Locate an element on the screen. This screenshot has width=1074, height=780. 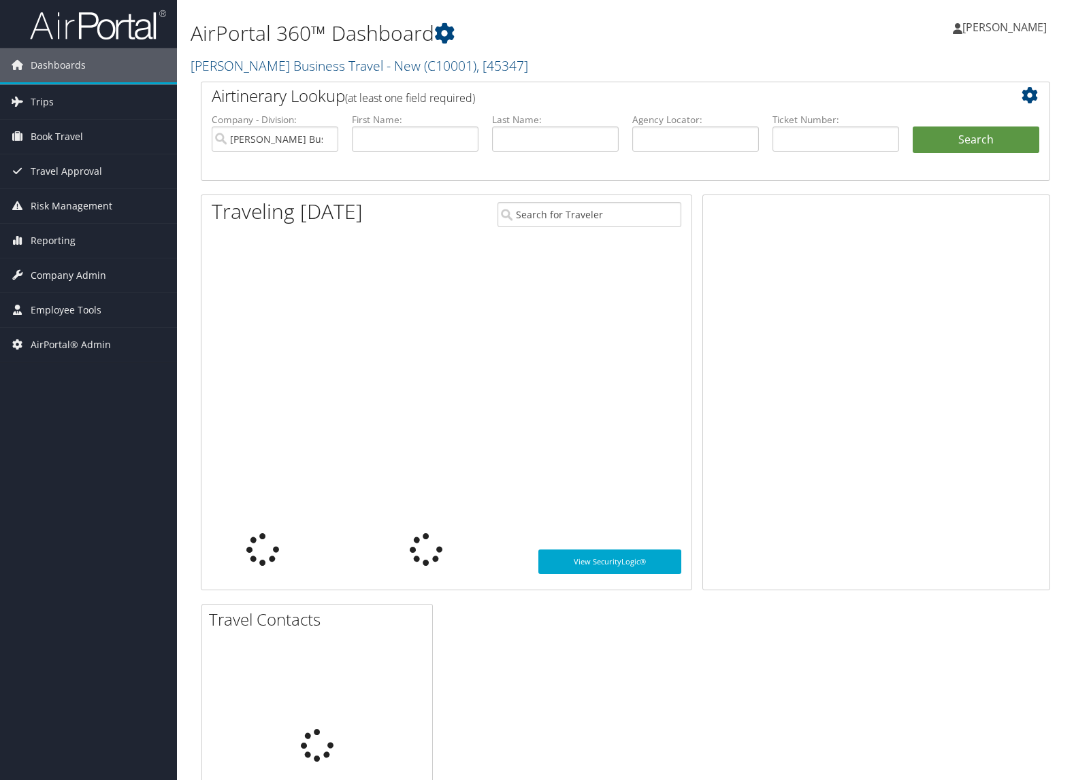
span: AirPortal® Admin is located at coordinates (71, 345).